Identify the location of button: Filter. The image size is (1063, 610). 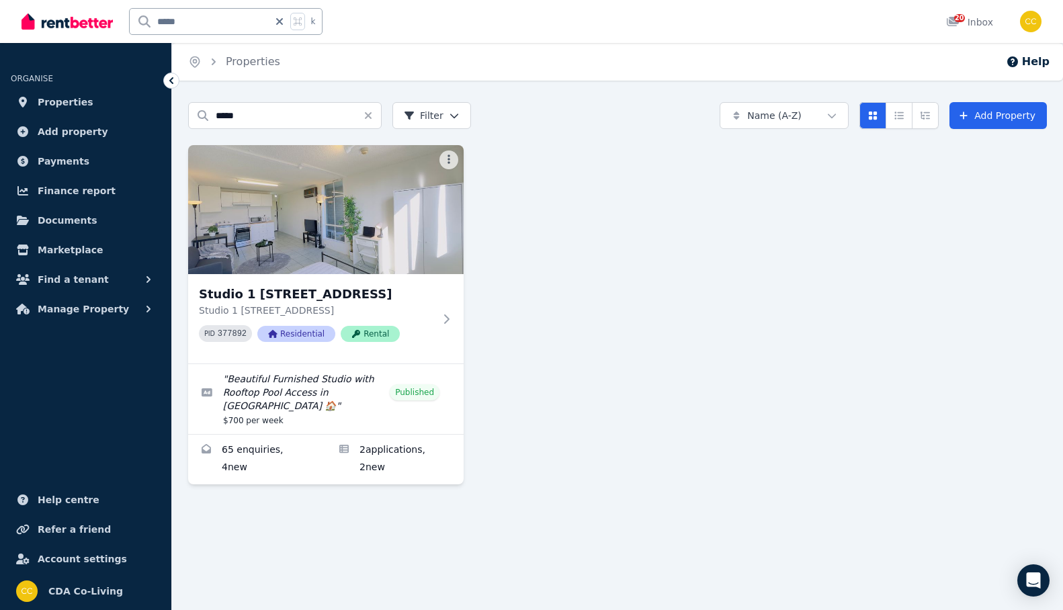
(431, 116).